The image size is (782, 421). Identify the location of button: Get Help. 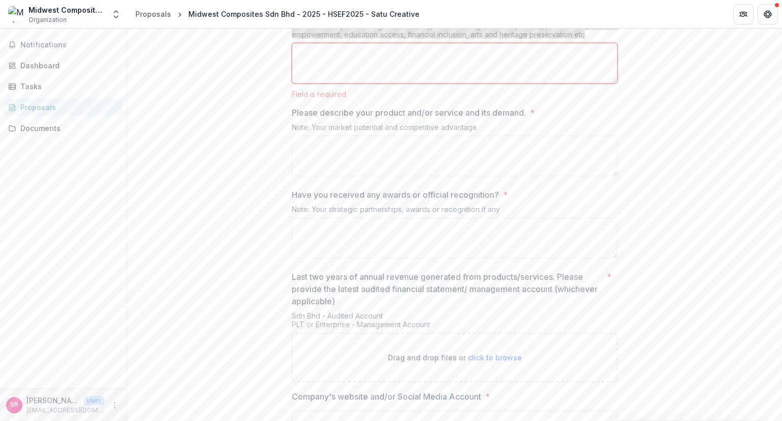
(768, 14).